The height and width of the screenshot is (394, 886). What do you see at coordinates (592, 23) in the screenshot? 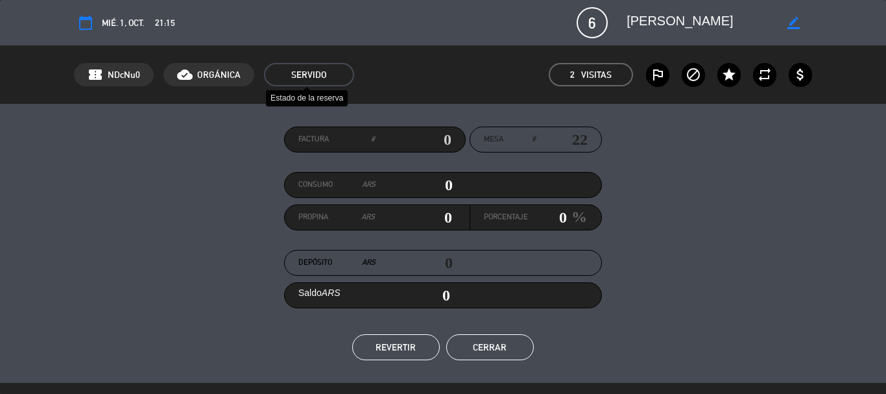
I see `span: 6` at bounding box center [592, 23].